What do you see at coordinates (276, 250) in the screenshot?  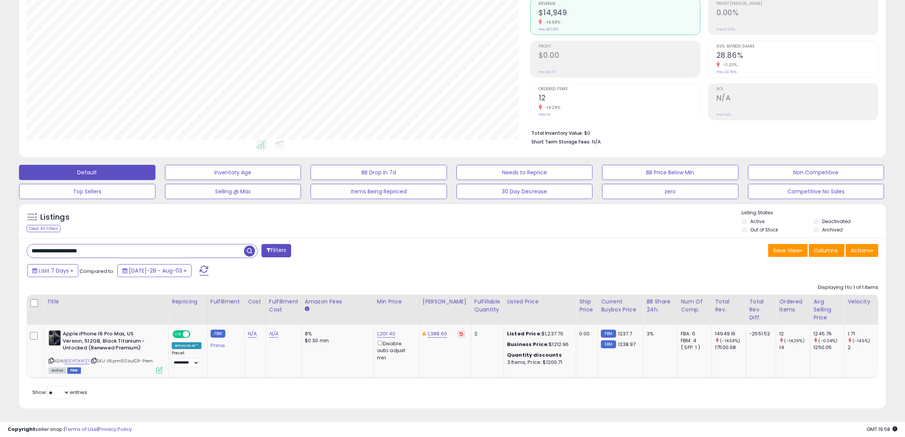 I see `button: Filters` at bounding box center [276, 250].